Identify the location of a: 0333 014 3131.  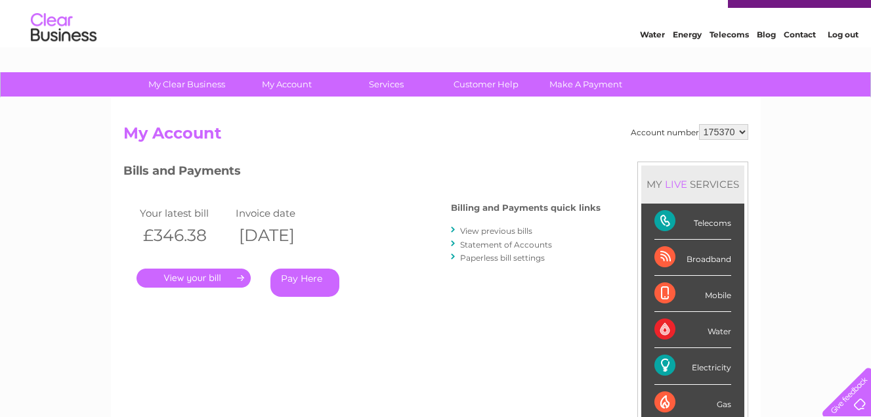
(669, 14).